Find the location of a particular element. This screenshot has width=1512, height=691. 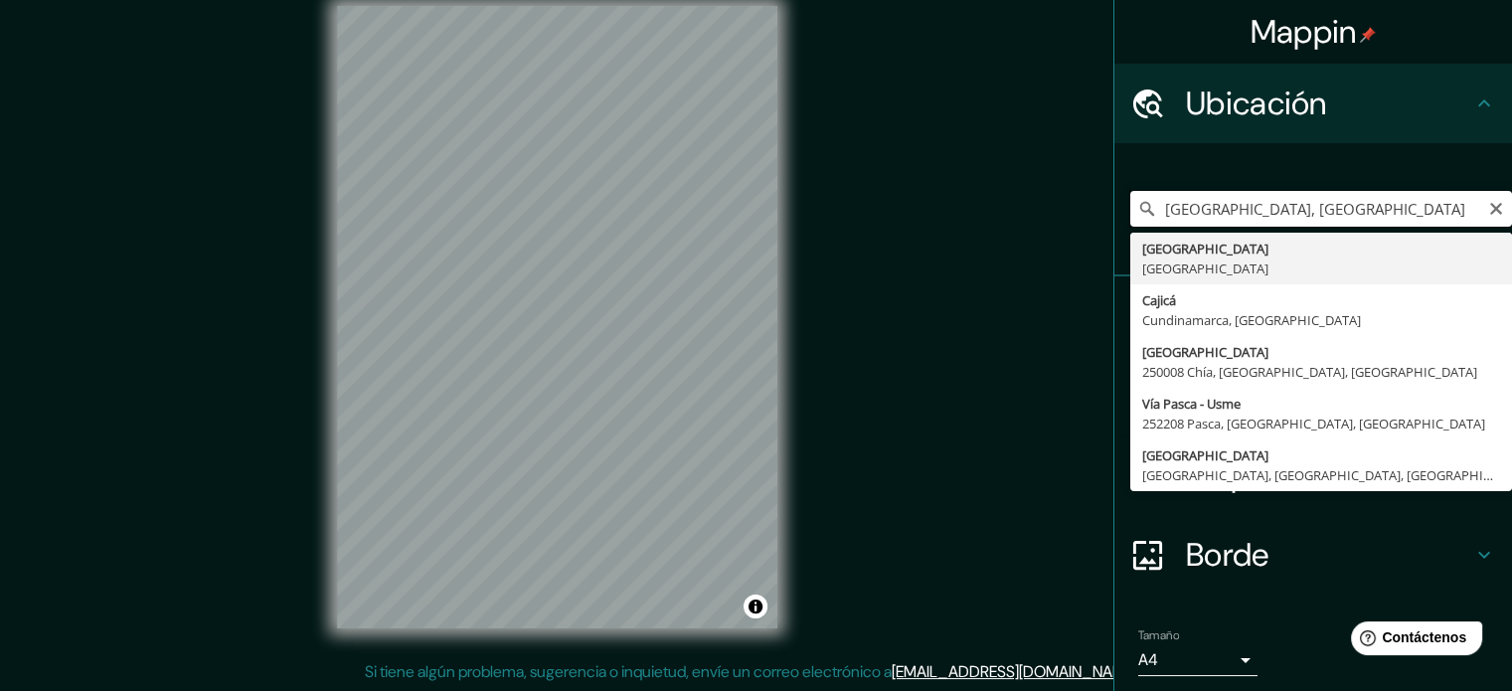

font: Si tiene algún problema, sugerencia o inquietud, envíe un correo electrónico a is located at coordinates (628, 671).